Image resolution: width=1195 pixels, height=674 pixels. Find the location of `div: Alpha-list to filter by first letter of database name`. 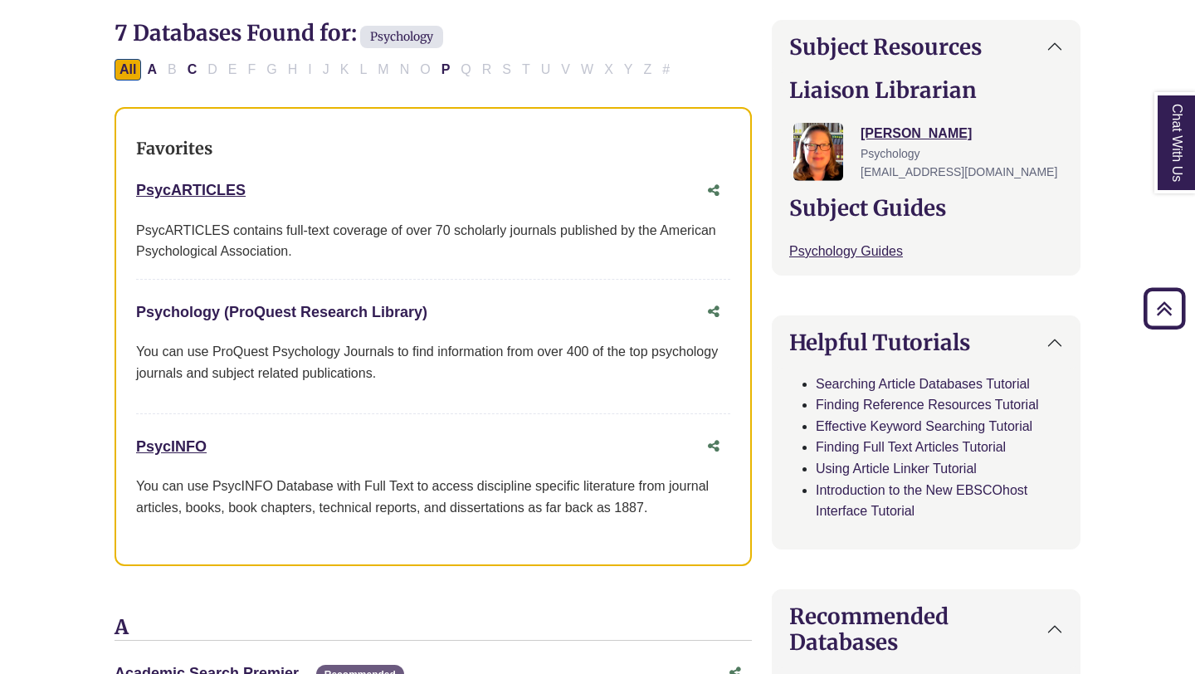

div: Alpha-list to filter by first letter of database name is located at coordinates (395, 68).